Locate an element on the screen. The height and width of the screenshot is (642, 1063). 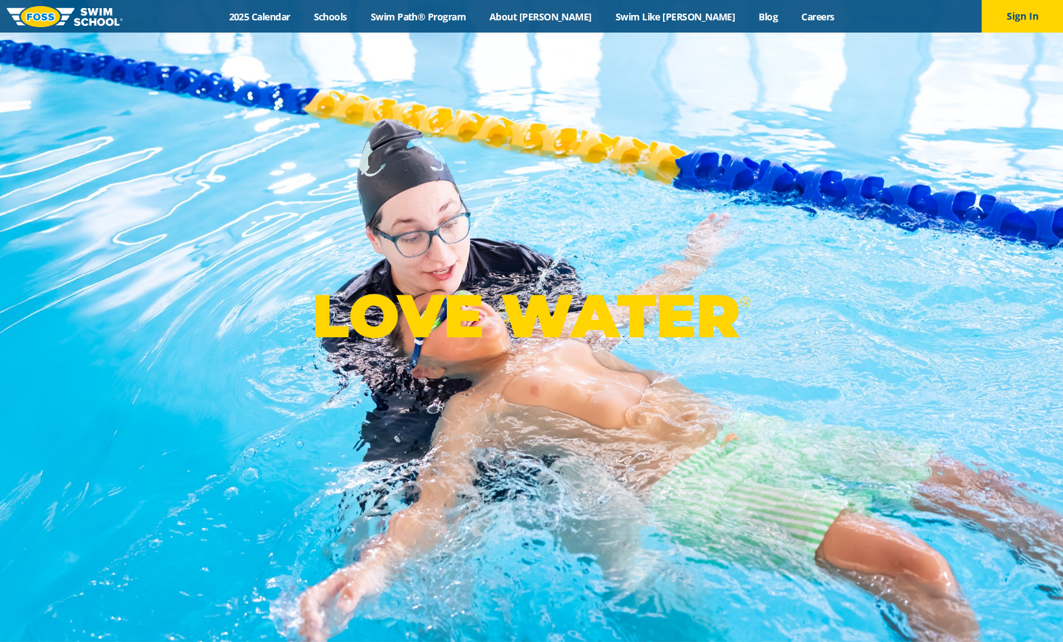
p: LOVE WATER is located at coordinates (531, 315).